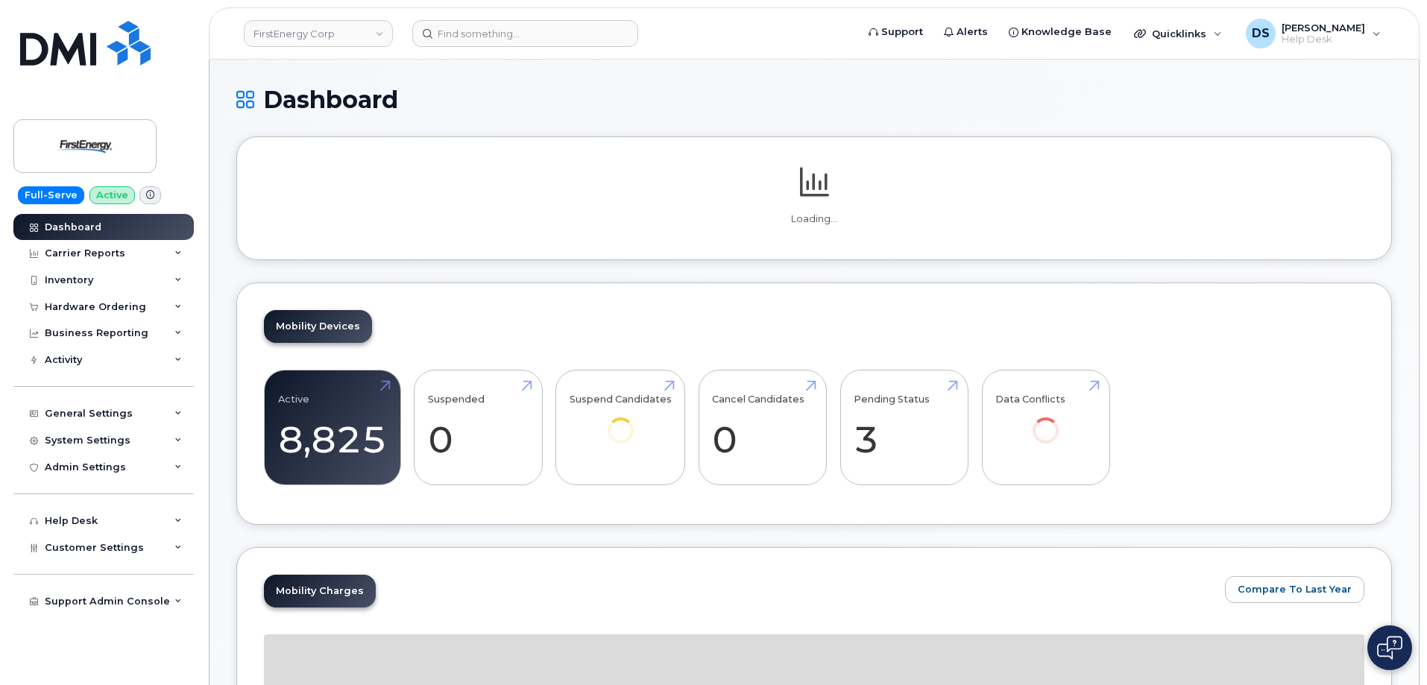 The width and height of the screenshot is (1427, 685). What do you see at coordinates (320, 591) in the screenshot?
I see `a: Mobility Charges` at bounding box center [320, 591].